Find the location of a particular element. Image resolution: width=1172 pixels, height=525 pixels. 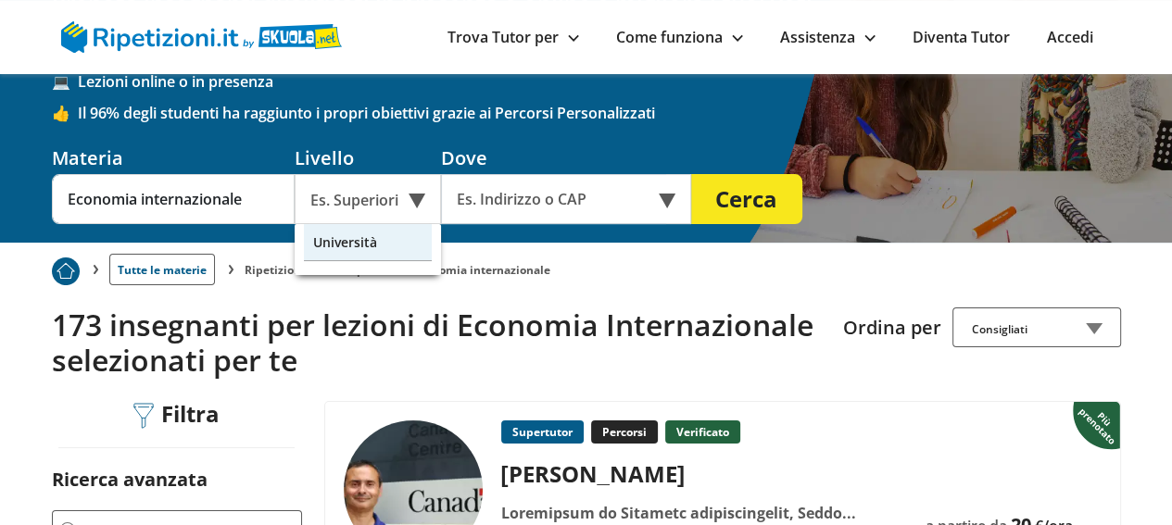

a: Diventa Tutor is located at coordinates (961, 37).